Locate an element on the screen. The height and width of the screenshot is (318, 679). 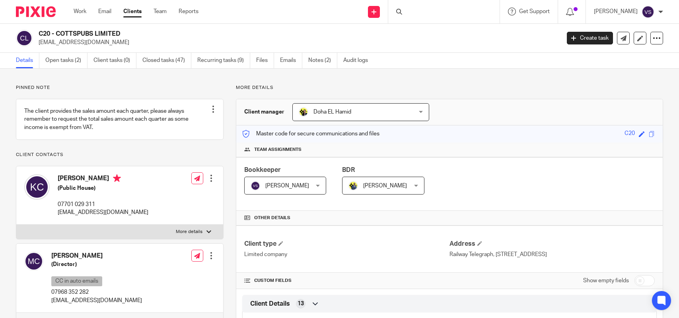
h5: (Public House) is located at coordinates (103, 188).